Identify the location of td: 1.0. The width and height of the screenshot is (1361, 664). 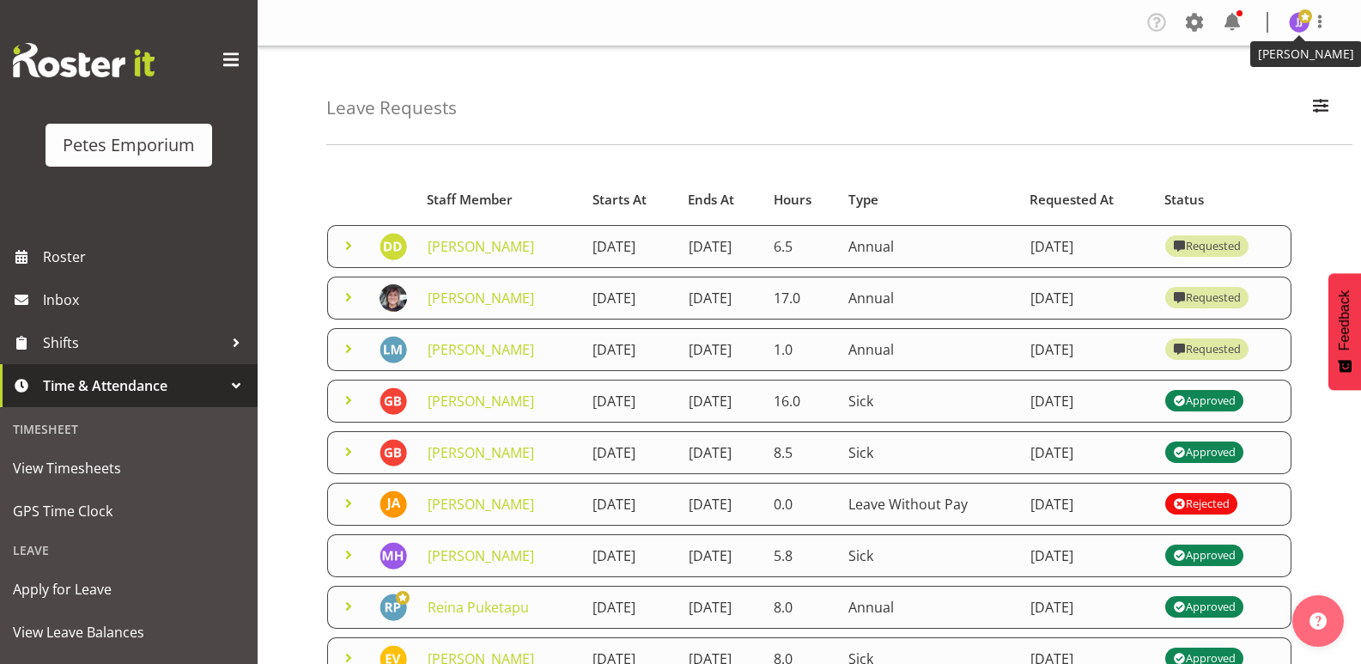
(800, 349).